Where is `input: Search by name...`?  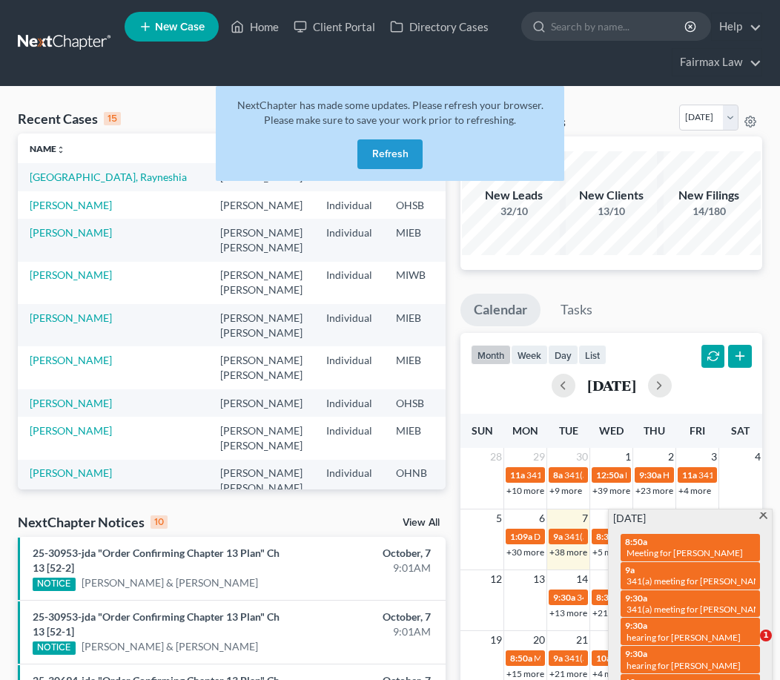
input: Search by name... is located at coordinates (619, 26).